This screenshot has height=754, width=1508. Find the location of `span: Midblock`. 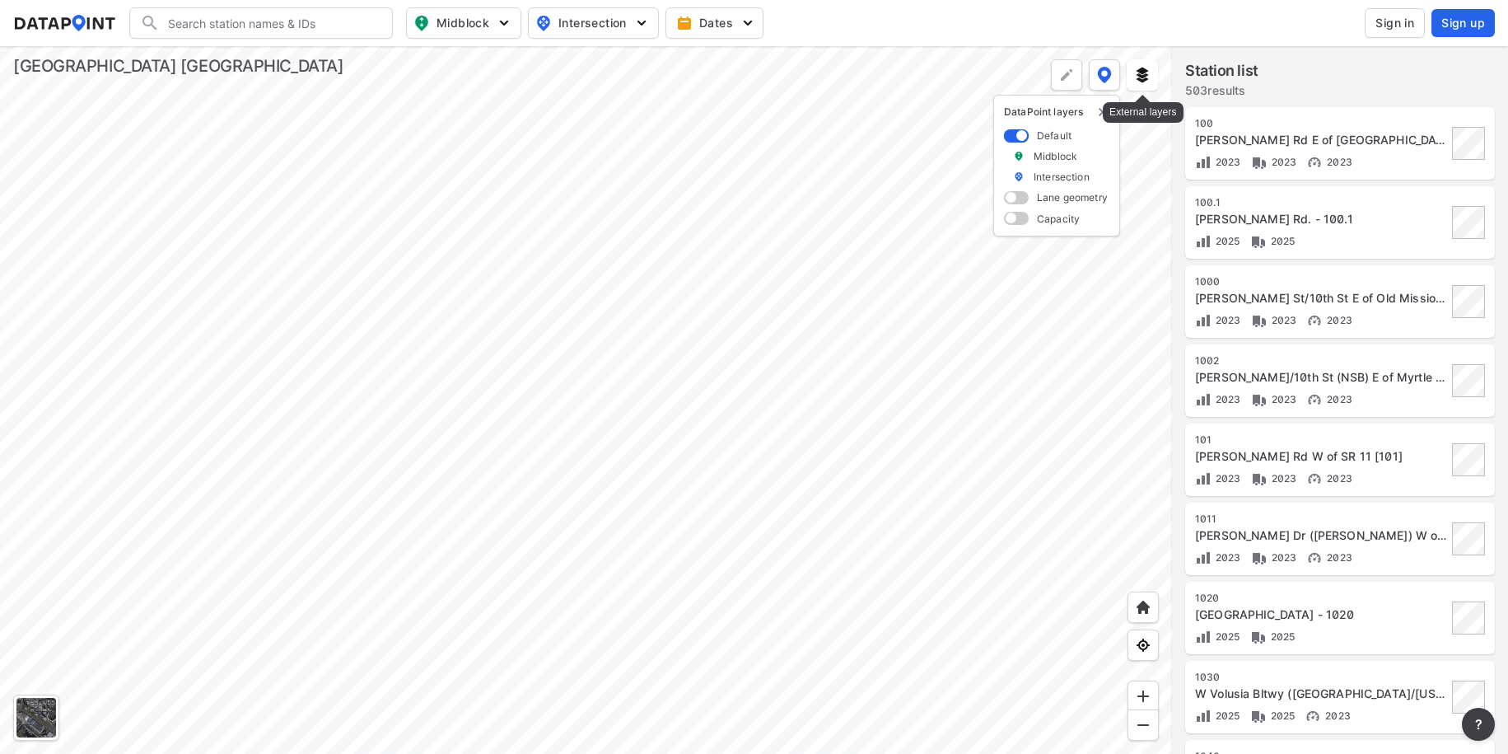

span: Midblock is located at coordinates (462, 23).